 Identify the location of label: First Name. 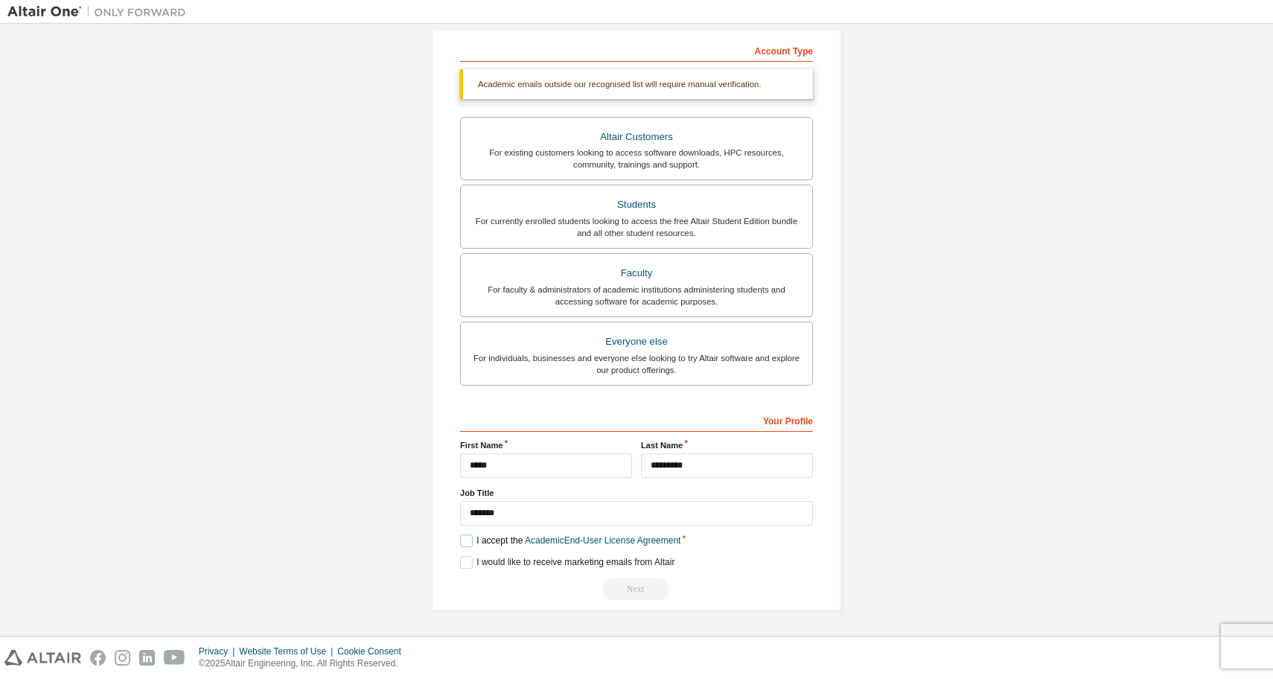
(546, 445).